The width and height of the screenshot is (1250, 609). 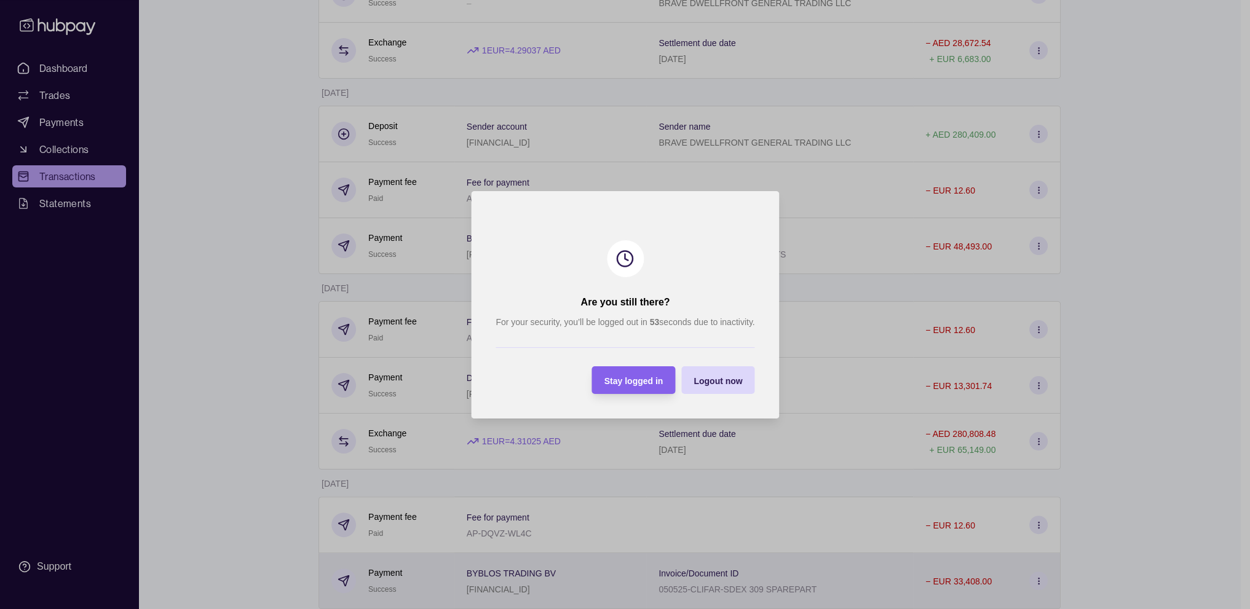 I want to click on strong: 53, so click(x=654, y=322).